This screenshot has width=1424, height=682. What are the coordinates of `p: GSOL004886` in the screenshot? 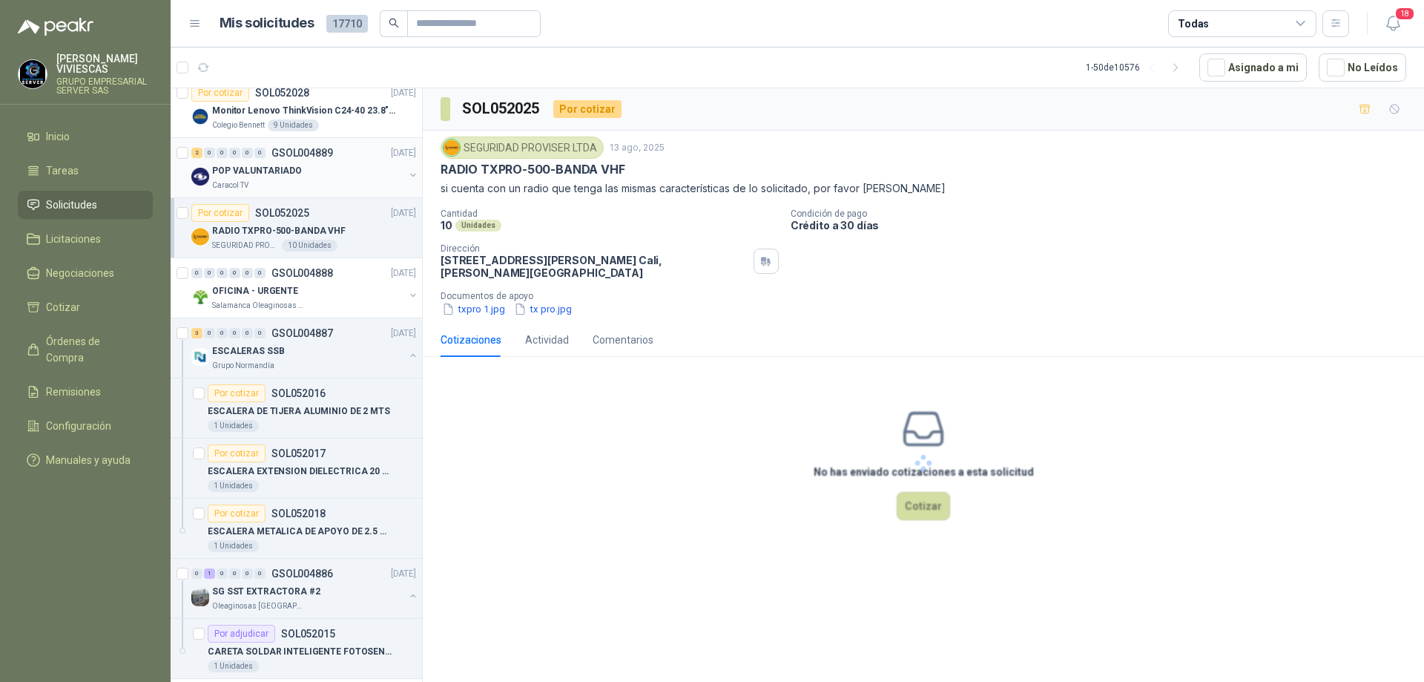 It's located at (302, 573).